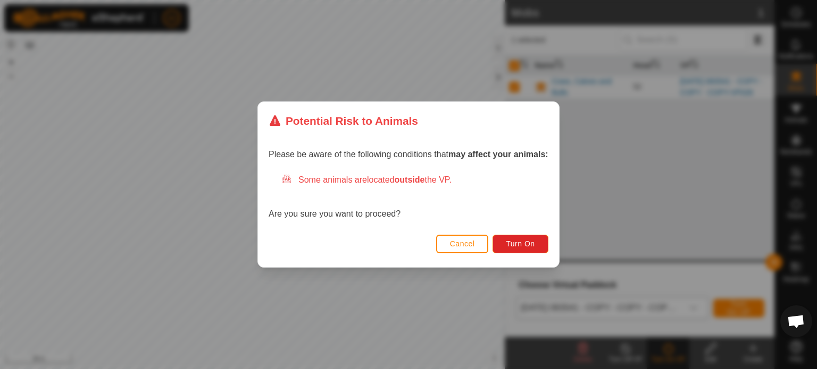 This screenshot has width=817, height=369. I want to click on strong: outside, so click(409, 180).